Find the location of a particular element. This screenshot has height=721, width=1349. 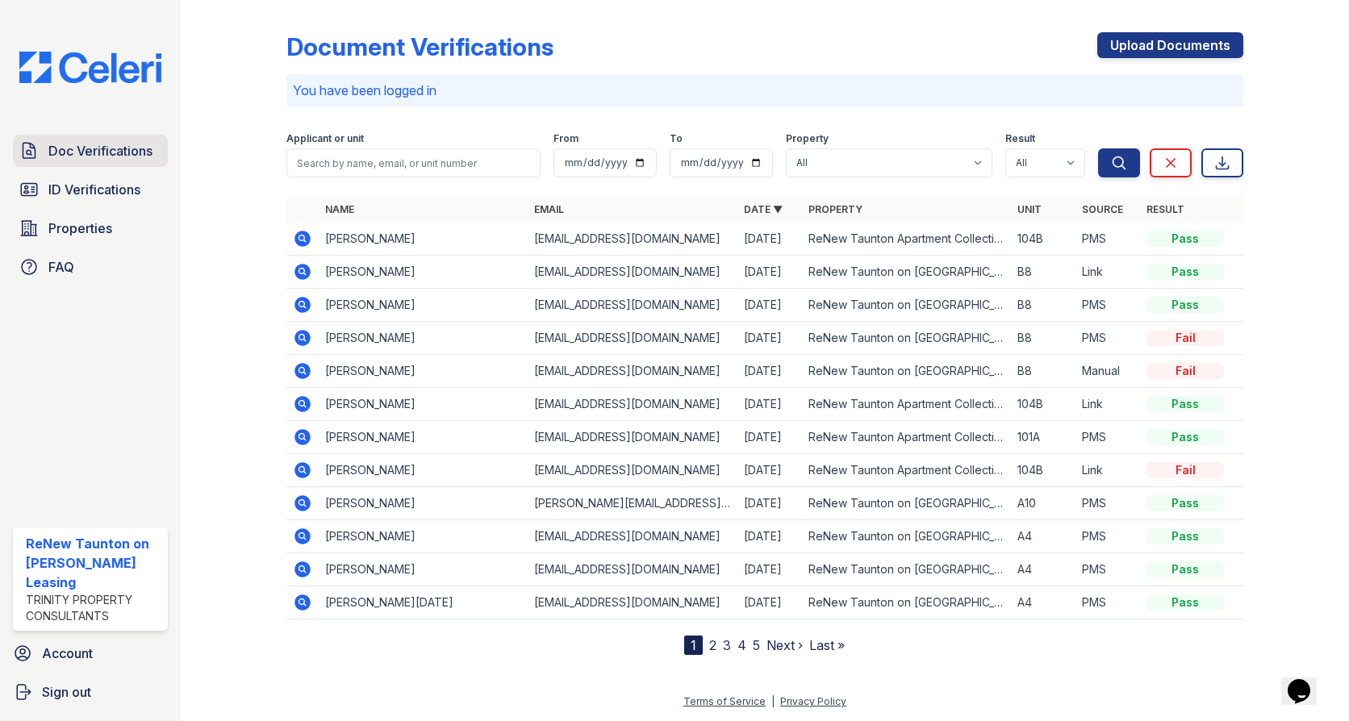

div: 1 is located at coordinates (693, 646).